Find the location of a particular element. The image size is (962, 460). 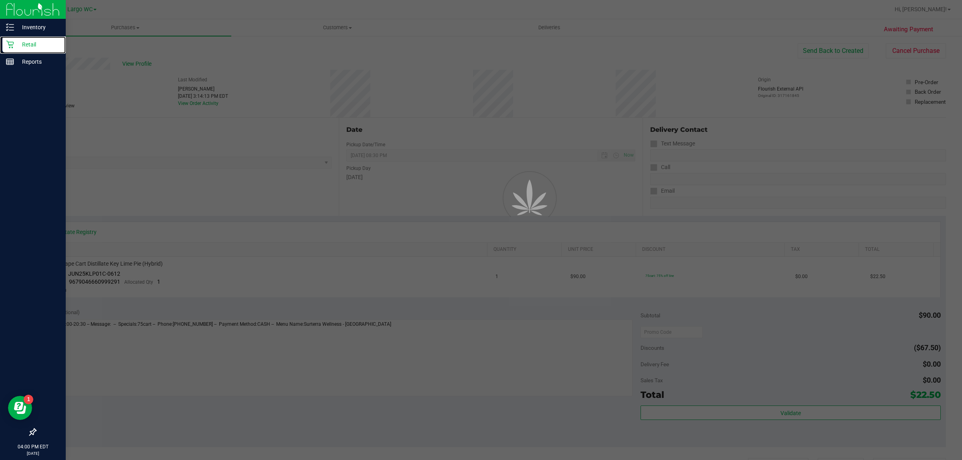

span: 1 is located at coordinates (5, 4).